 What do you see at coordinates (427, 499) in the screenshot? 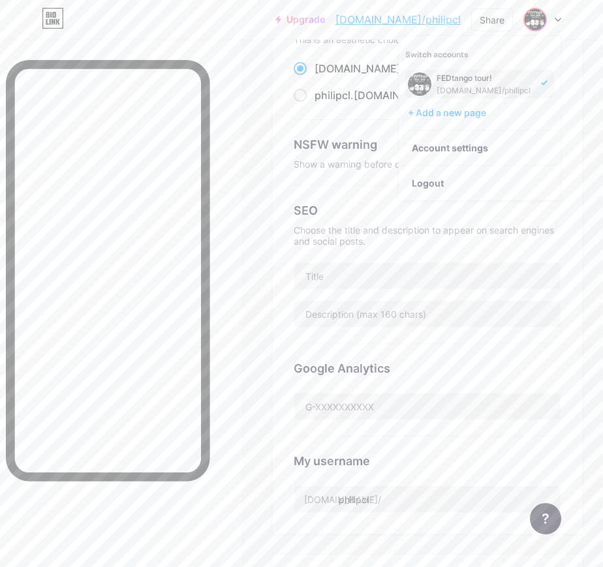
I see `input: username` at bounding box center [427, 499].